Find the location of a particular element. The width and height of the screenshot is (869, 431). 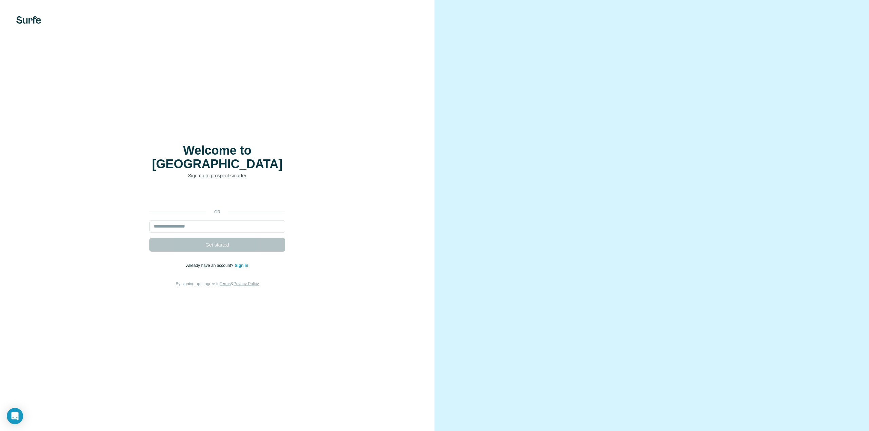

p: Sign up to prospect smarter is located at coordinates (217, 176).